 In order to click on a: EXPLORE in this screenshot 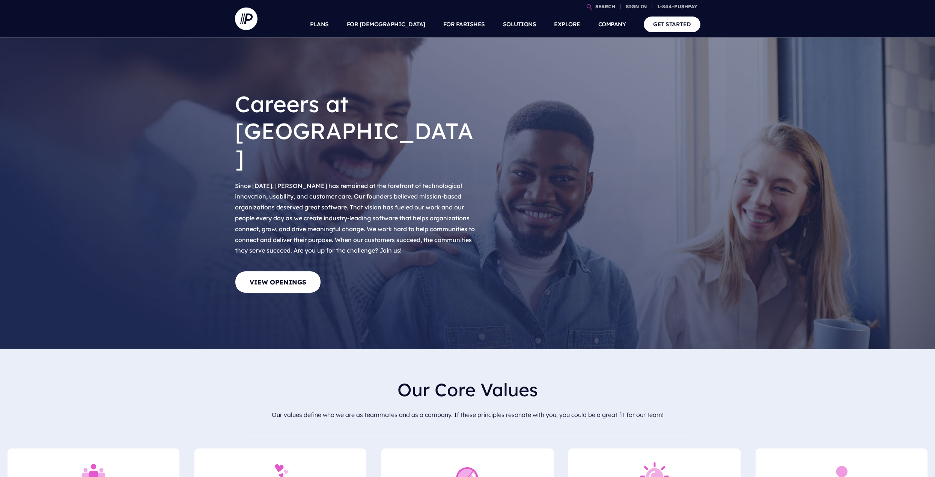, I will do `click(567, 24)`.